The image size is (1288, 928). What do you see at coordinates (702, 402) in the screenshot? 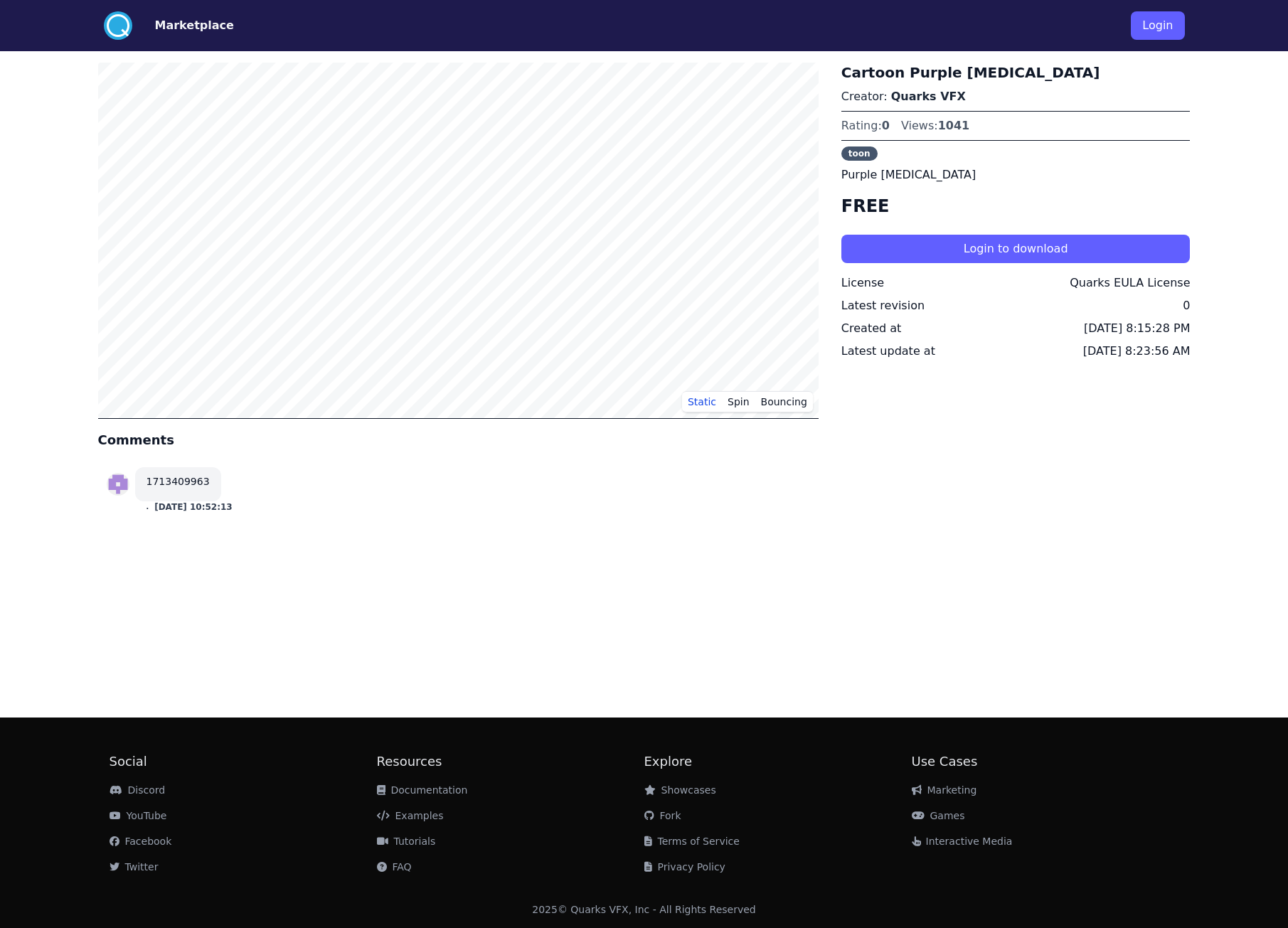
I see `button: Static` at bounding box center [702, 402].